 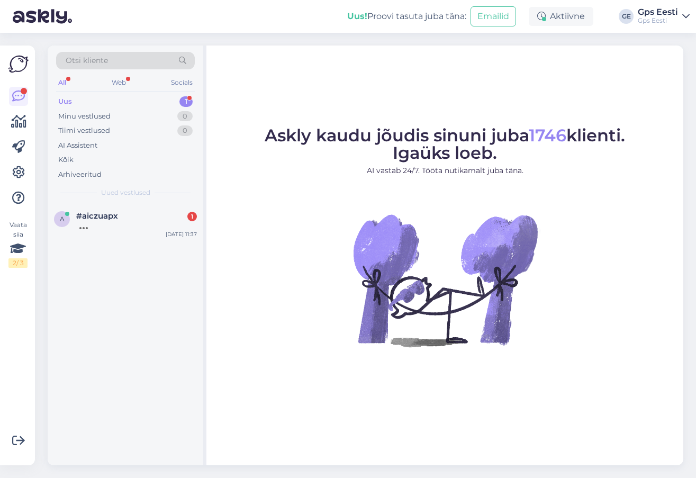 I want to click on div: Kõik, so click(x=66, y=160).